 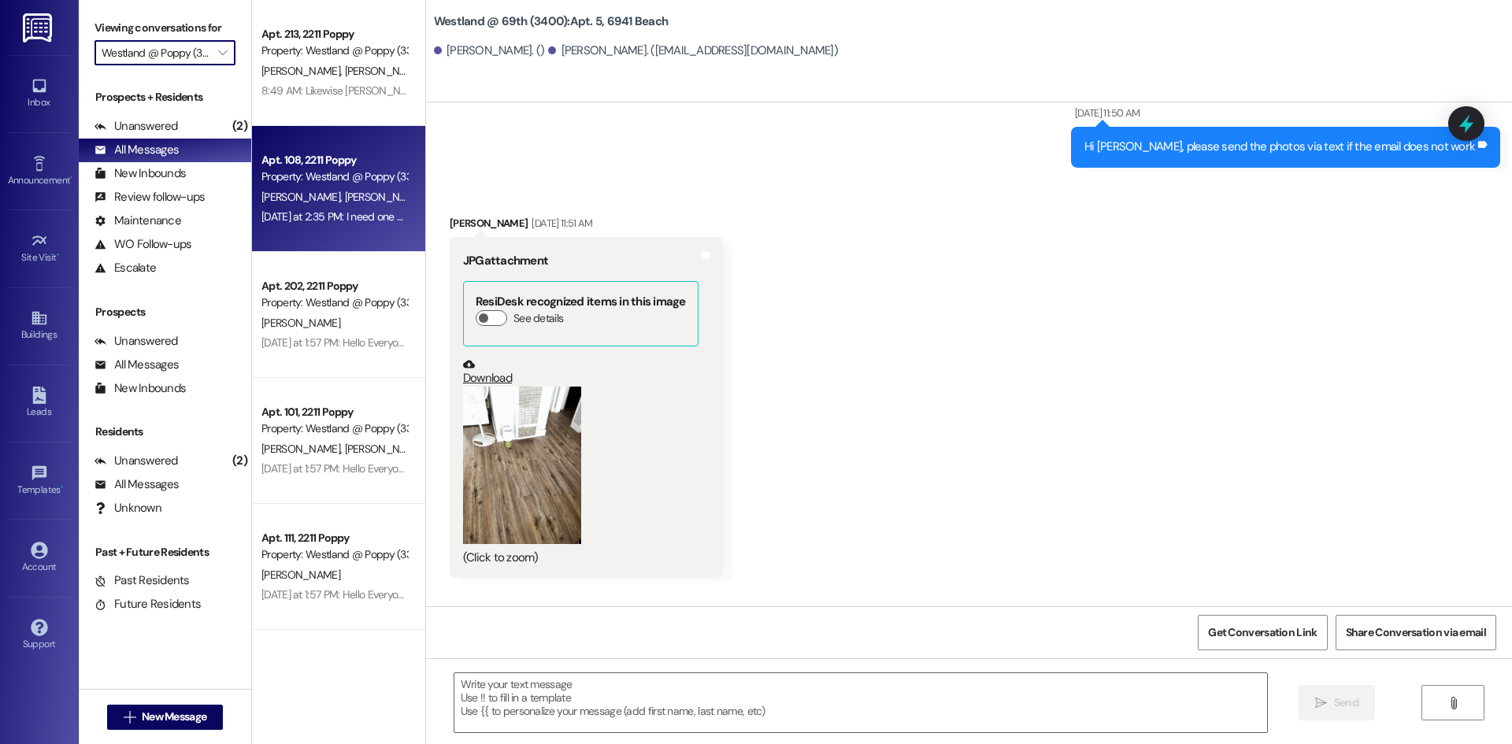 What do you see at coordinates (39, 326) in the screenshot?
I see `a: Buildings` at bounding box center [39, 326].